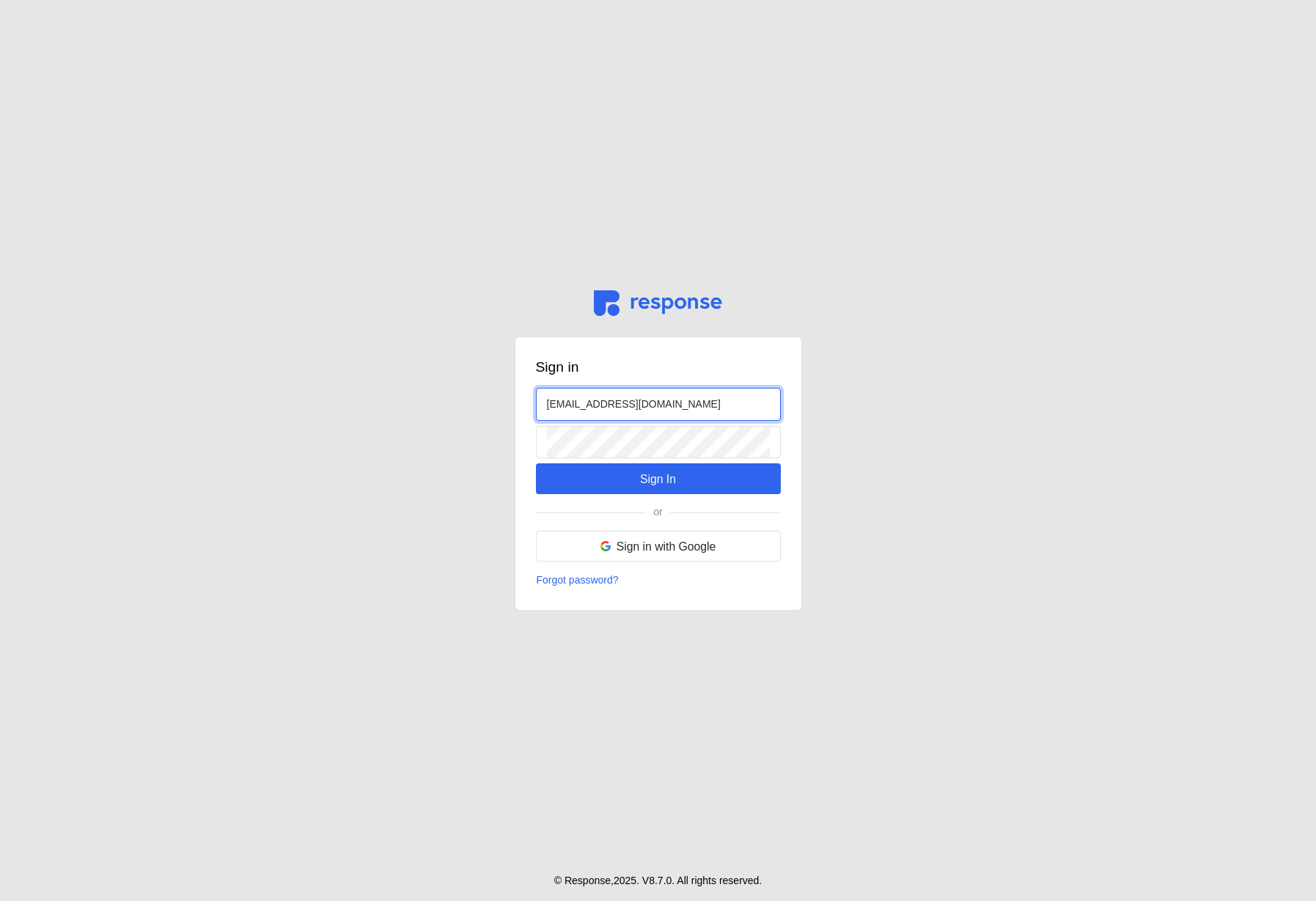 The width and height of the screenshot is (1316, 901). What do you see at coordinates (578, 581) in the screenshot?
I see `button: Forgot password?` at bounding box center [578, 581].